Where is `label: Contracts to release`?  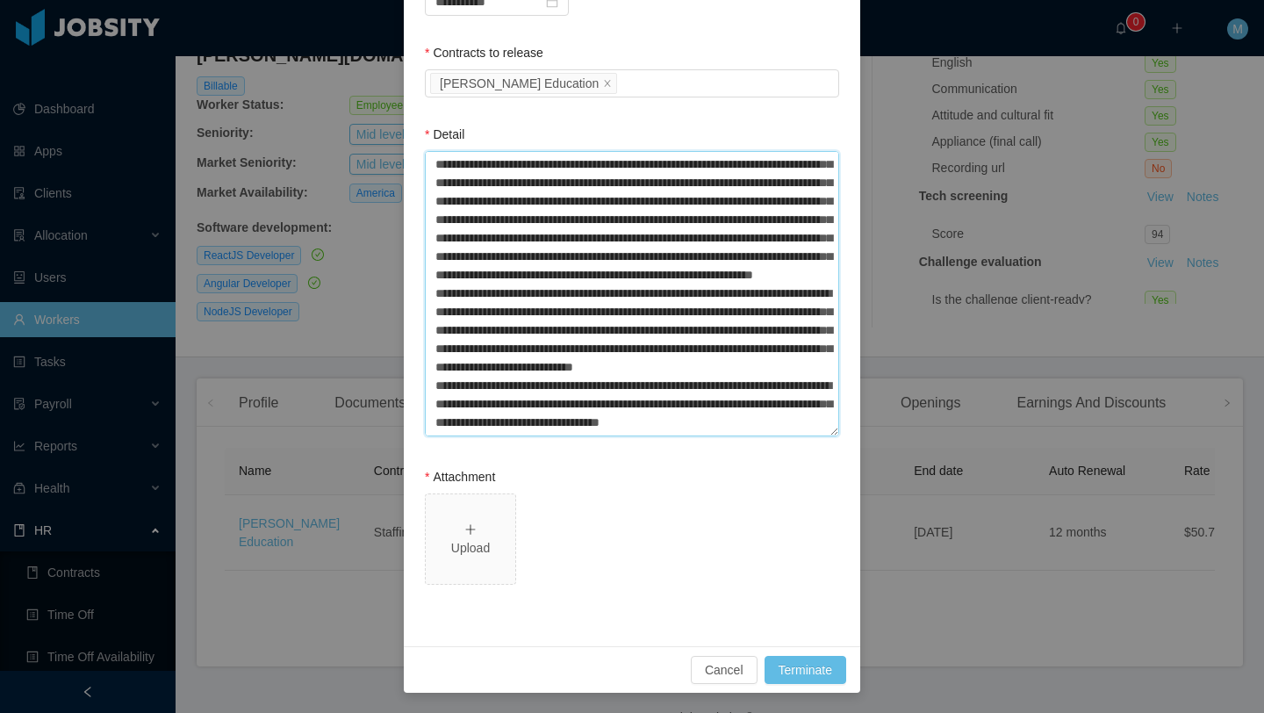
label: Contracts to release is located at coordinates (484, 53).